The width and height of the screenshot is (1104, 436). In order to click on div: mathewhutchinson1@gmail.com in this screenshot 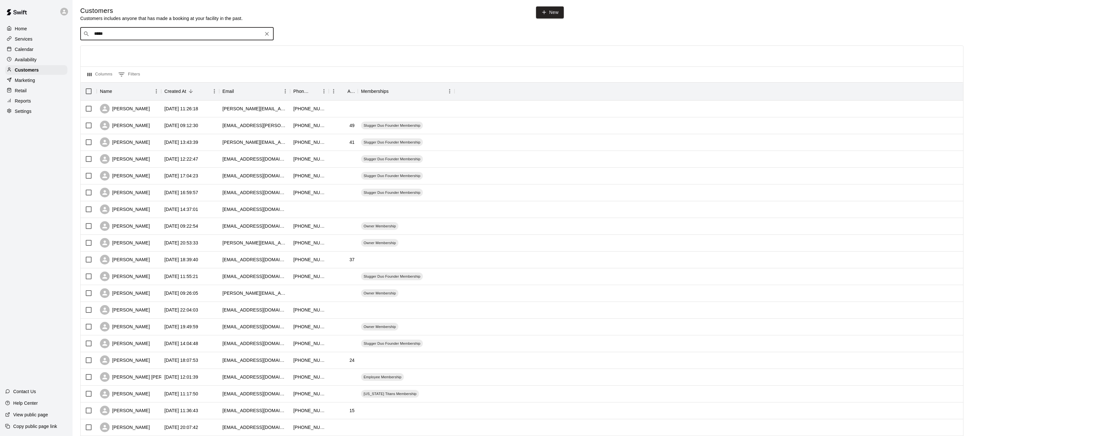, I will do `click(255, 176)`.